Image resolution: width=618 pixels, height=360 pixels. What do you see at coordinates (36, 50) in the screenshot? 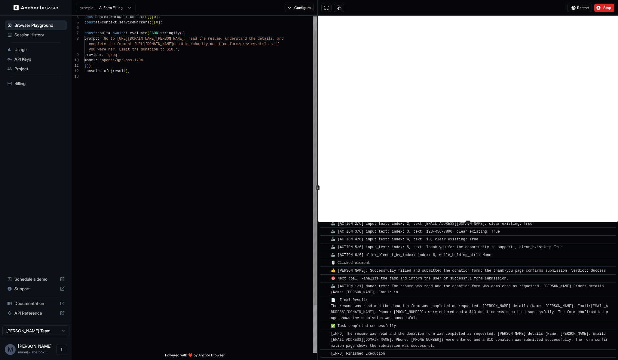
I see `div: Usage` at bounding box center [36, 50].